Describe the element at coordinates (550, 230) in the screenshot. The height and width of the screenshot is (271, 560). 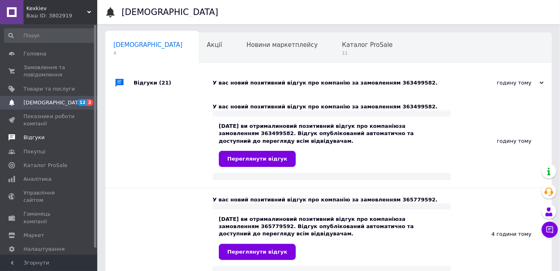
I see `button: Чат з покупцем` at that location.